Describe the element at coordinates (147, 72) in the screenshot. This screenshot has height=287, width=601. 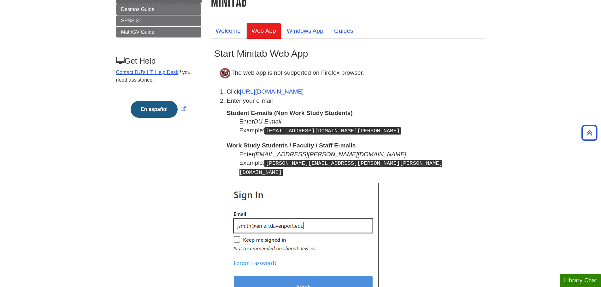
I see `a: Contact DU's I.T. Help Desk` at that location.